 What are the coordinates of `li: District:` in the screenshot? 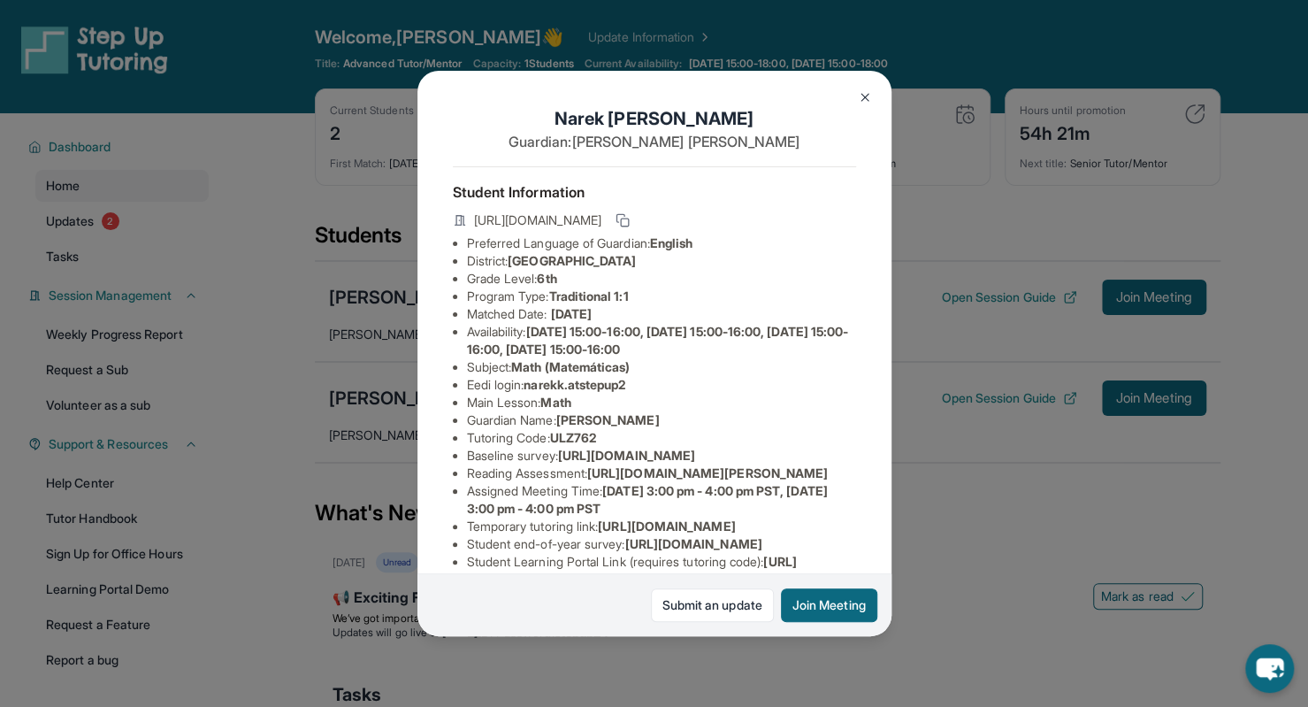 It's located at (662, 261).